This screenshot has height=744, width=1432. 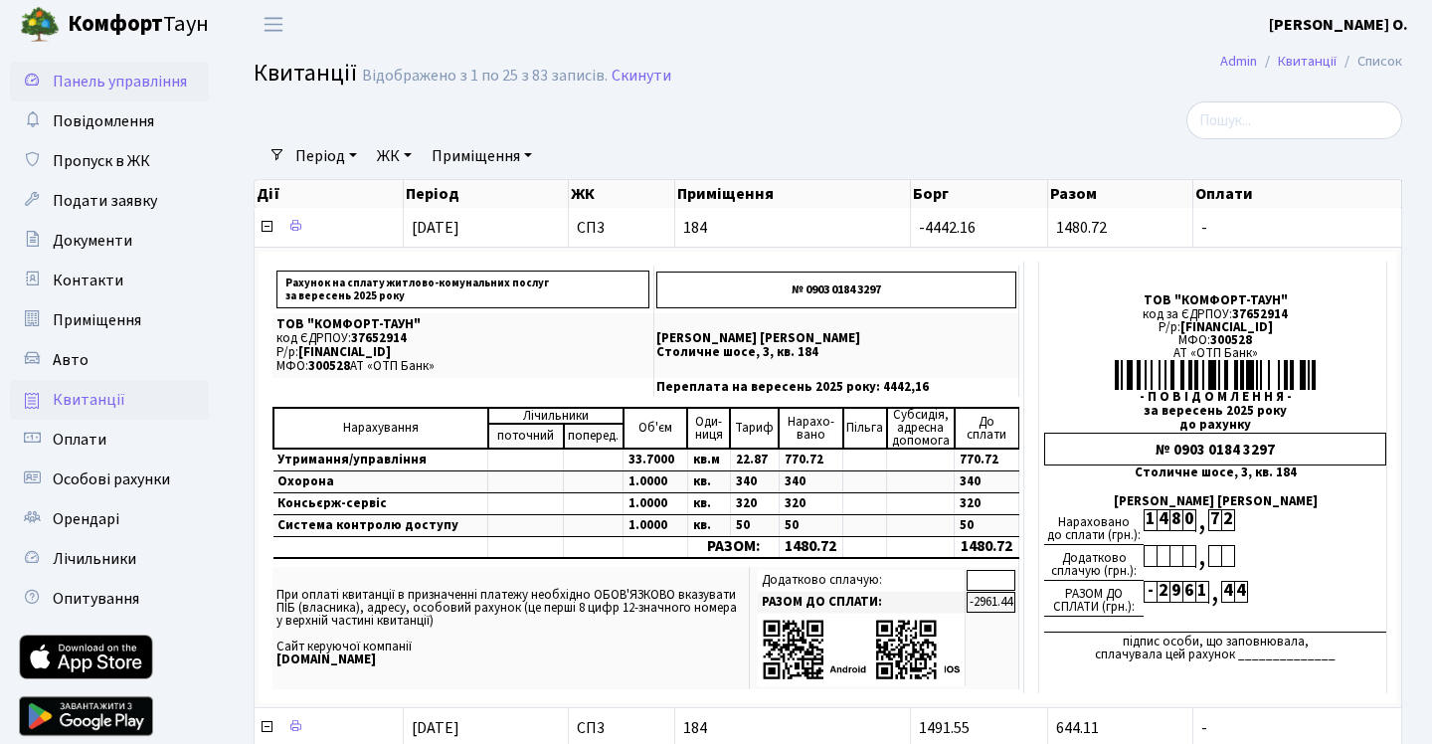 I want to click on div: ТОВ "КОМФОРТ-ТАУН", so click(x=1215, y=300).